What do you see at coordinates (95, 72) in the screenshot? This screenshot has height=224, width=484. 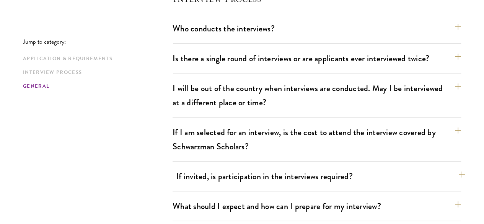 I see `a: Interview Process` at bounding box center [95, 72].